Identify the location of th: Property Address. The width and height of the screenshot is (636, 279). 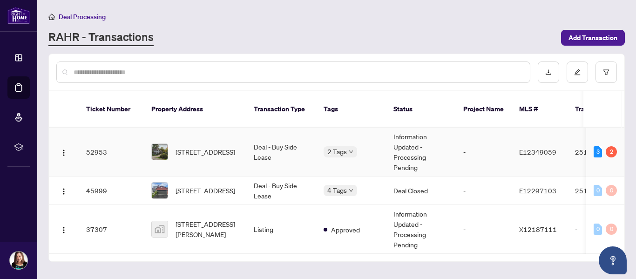
(195, 109).